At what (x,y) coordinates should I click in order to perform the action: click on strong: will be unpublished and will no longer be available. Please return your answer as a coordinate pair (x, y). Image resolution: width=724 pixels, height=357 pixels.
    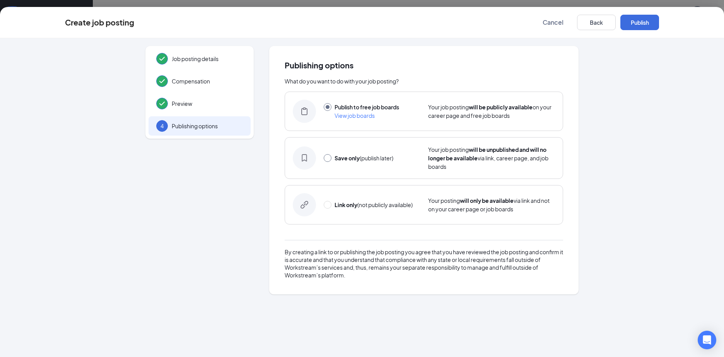
    Looking at the image, I should click on (487, 154).